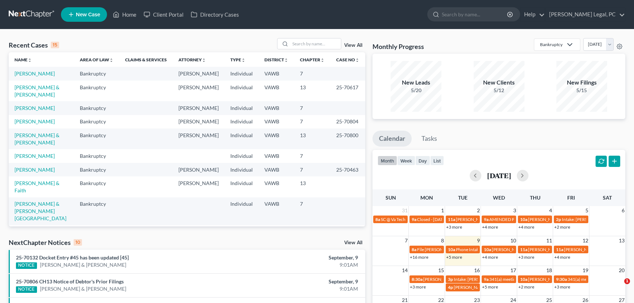 This screenshot has height=303, width=634. What do you see at coordinates (238, 60) in the screenshot?
I see `a: Typeunfold_more` at bounding box center [238, 60].